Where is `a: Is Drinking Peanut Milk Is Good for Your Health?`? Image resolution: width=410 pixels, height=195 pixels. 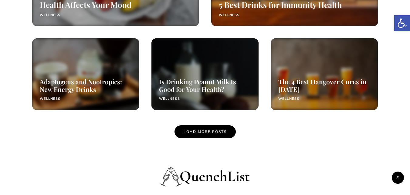 a: Is Drinking Peanut Milk Is Good for Your Health? is located at coordinates (198, 85).